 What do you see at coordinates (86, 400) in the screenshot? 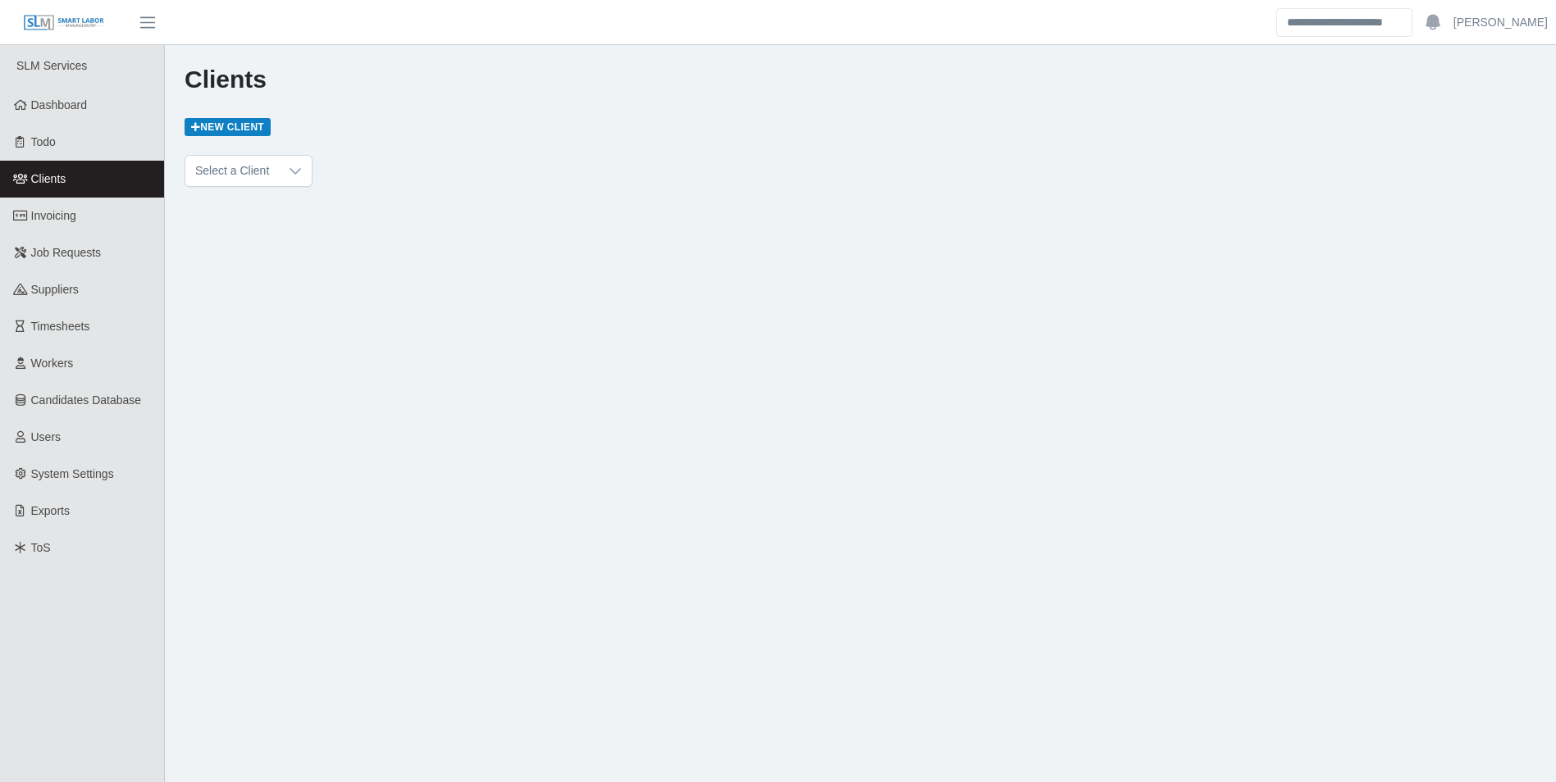
I see `span: Candidates Database` at bounding box center [86, 400].